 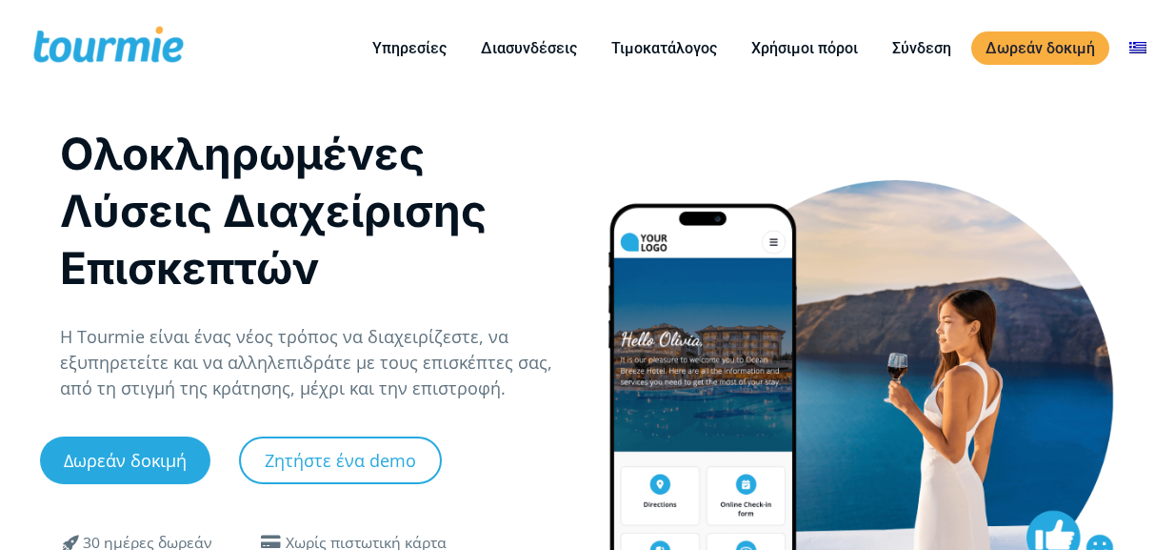 What do you see at coordinates (313, 362) in the screenshot?
I see `p: Η Tourmie είναι ένας νέος τρόπος να διαχειρίζεστε, να εξυπηρετείτε και να αλληλεπιδράτε με τους ε...` at bounding box center [313, 362].